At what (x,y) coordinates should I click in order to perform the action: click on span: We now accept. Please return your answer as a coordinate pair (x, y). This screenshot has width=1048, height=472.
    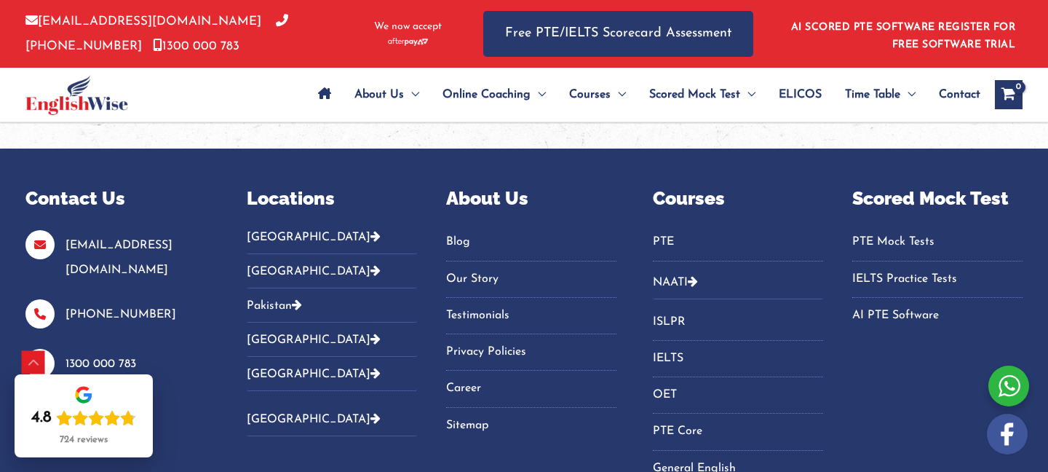
    Looking at the image, I should click on (408, 27).